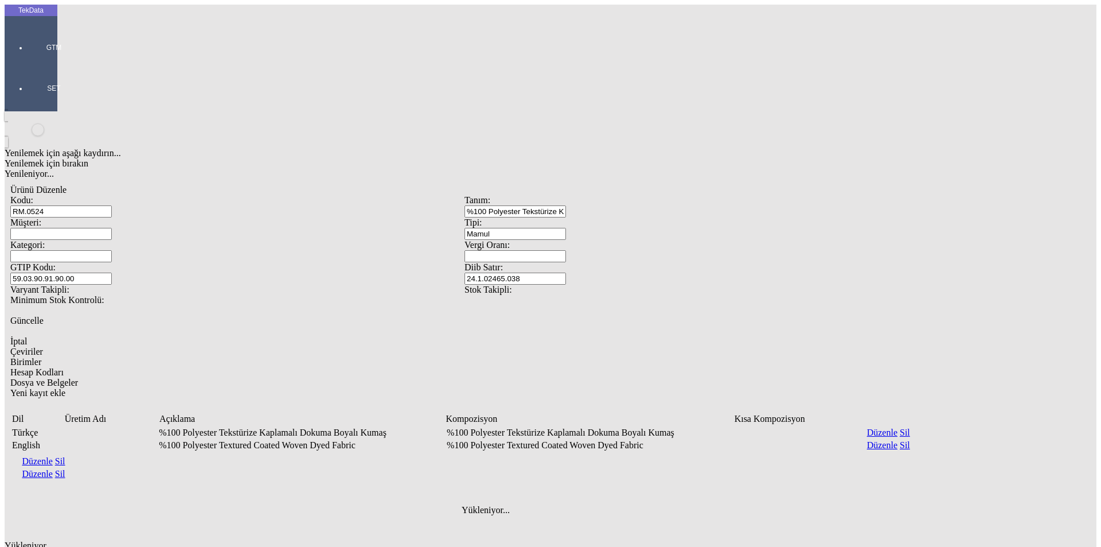 The height and width of the screenshot is (547, 1101). I want to click on div: Yenilemek için aşağı kaydırın..., so click(465, 153).